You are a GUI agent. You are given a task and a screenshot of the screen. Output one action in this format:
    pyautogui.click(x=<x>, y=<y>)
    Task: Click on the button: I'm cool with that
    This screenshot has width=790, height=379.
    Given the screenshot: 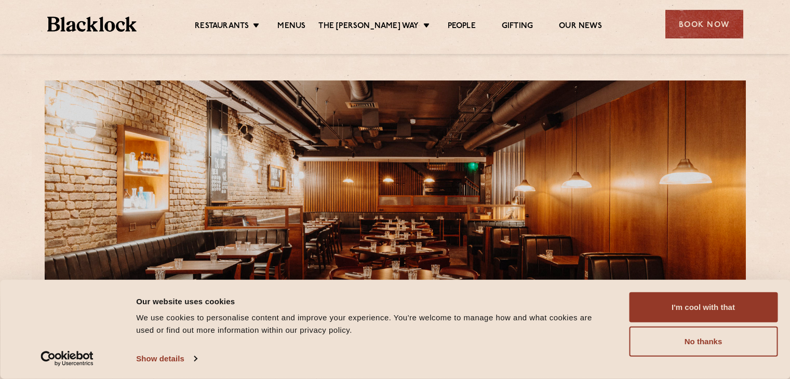 What is the action you would take?
    pyautogui.click(x=703, y=307)
    